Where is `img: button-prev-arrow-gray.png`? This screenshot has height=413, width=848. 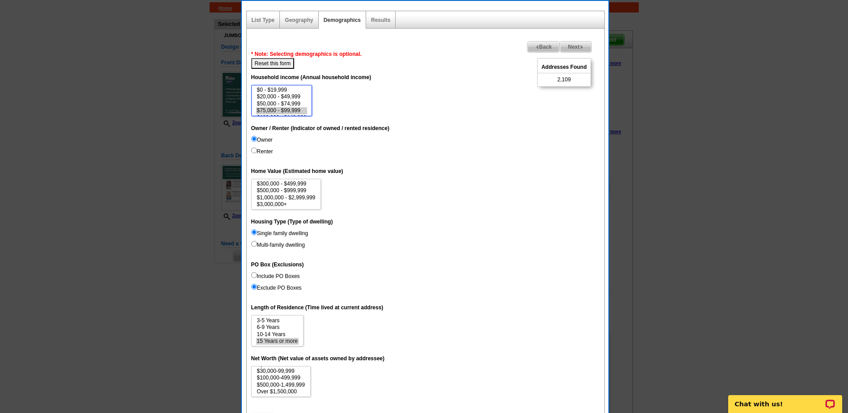
img: button-prev-arrow-gray.png is located at coordinates (537, 47).